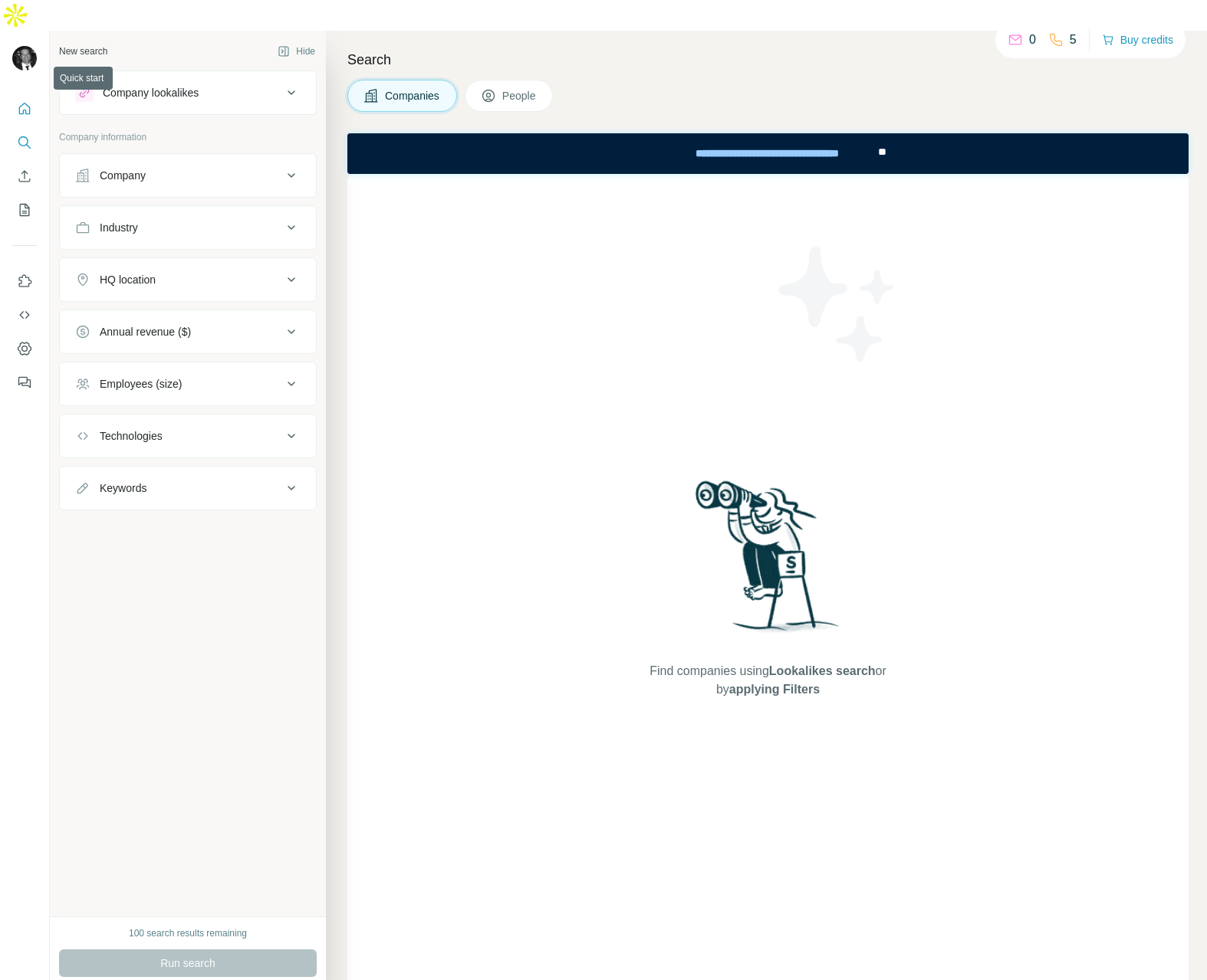 This screenshot has height=980, width=1207. I want to click on button: Enrich CSV, so click(24, 177).